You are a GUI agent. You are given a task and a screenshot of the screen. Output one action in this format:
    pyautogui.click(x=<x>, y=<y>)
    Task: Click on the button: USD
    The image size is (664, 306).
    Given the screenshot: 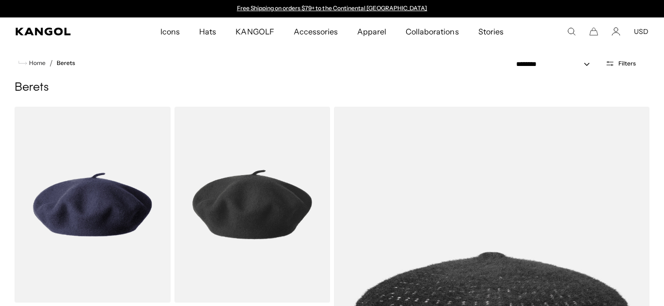 What is the action you would take?
    pyautogui.click(x=641, y=31)
    